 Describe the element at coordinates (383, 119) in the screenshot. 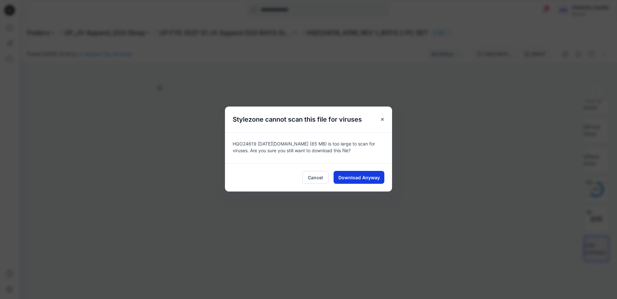

I see `button: Close` at that location.